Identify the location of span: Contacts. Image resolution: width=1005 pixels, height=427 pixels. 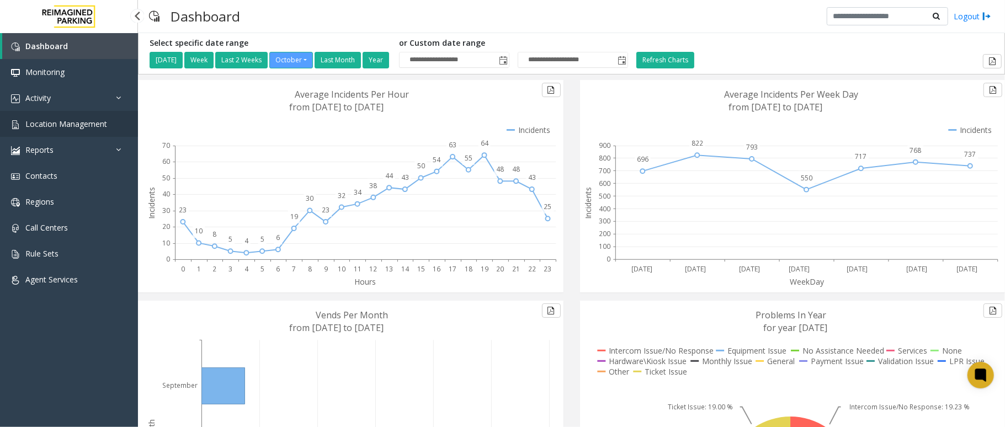
(41, 176).